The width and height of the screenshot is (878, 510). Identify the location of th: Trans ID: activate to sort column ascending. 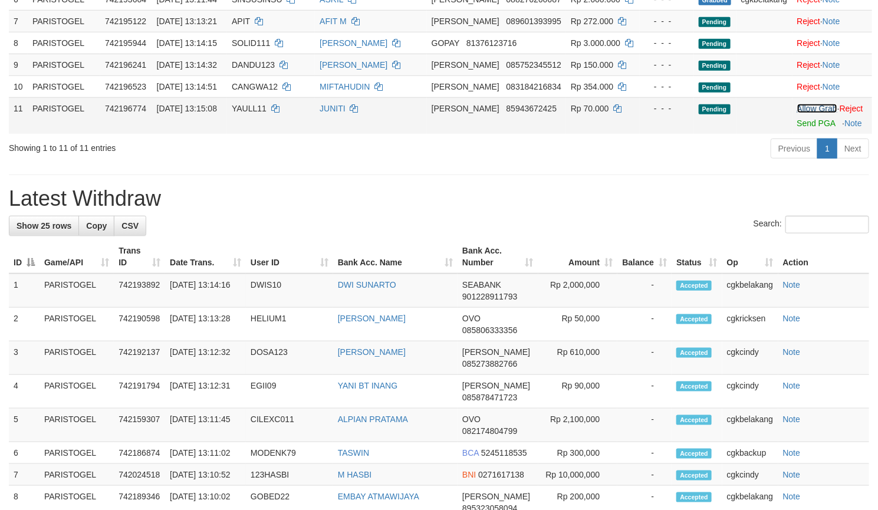
(139, 256).